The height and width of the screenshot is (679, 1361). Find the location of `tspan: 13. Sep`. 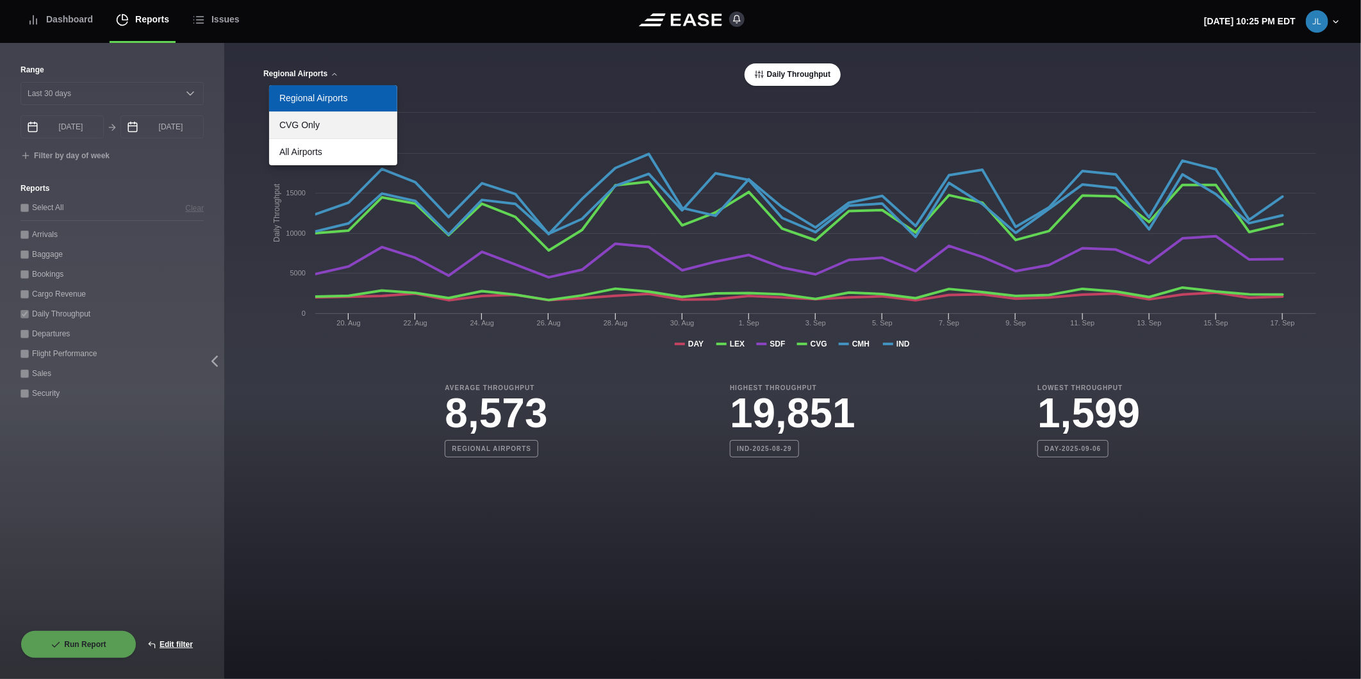

tspan: 13. Sep is located at coordinates (1150, 323).